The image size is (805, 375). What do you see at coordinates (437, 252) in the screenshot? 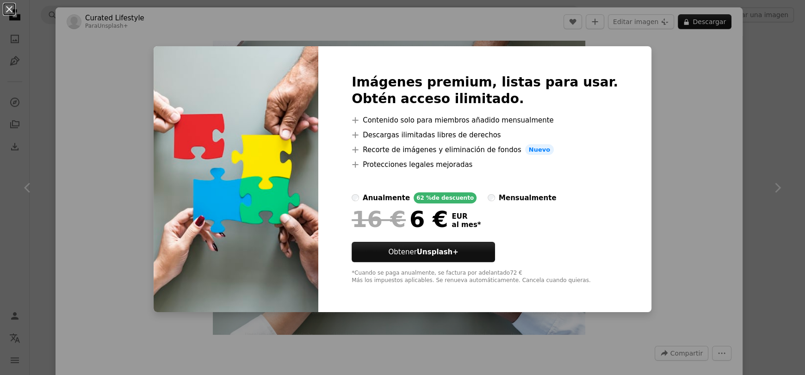
I see `strong: Unsplash+` at bounding box center [437, 252].